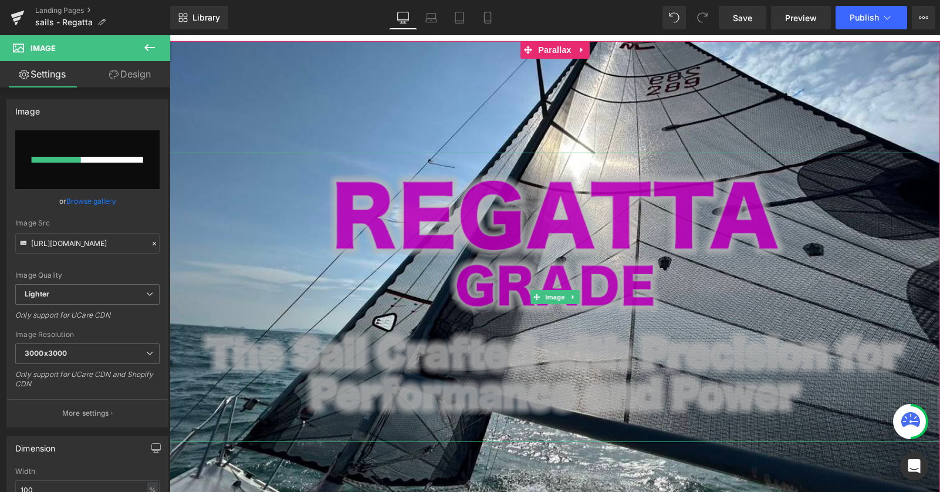 The image size is (940, 492). What do you see at coordinates (87, 275) in the screenshot?
I see `div: Image Quality` at bounding box center [87, 275].